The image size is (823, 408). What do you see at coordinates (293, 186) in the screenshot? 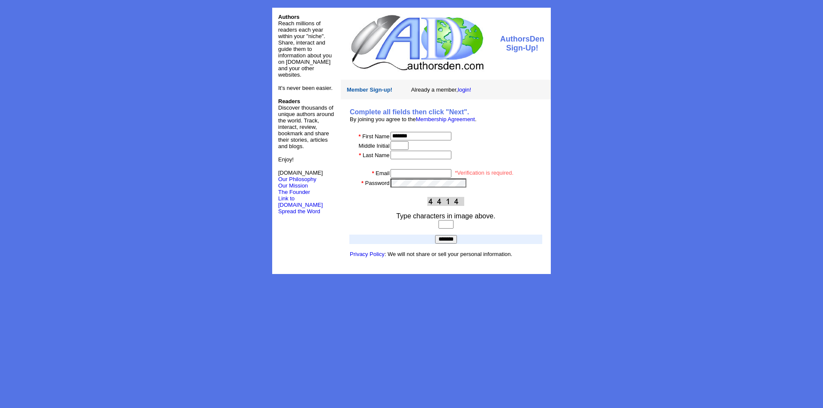
I see `a: Our Mission` at bounding box center [293, 186].